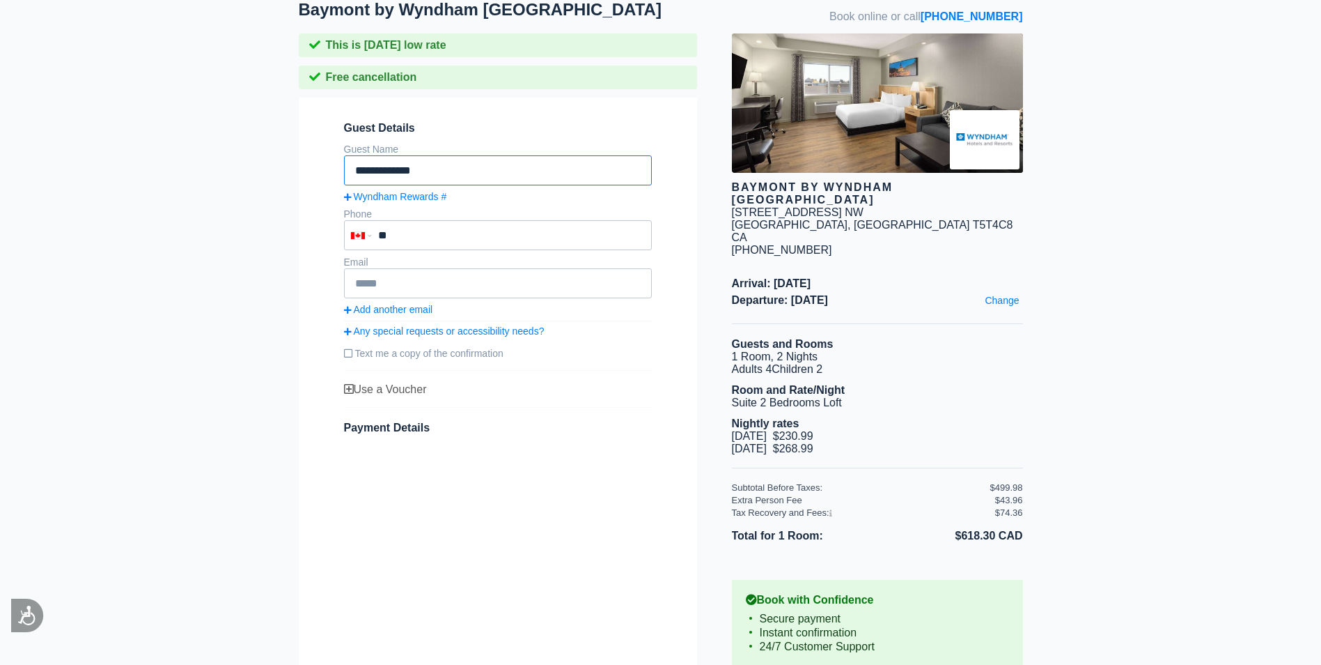  What do you see at coordinates (861, 512) in the screenshot?
I see `div: Tax Recovery and Fees:` at bounding box center [861, 512].